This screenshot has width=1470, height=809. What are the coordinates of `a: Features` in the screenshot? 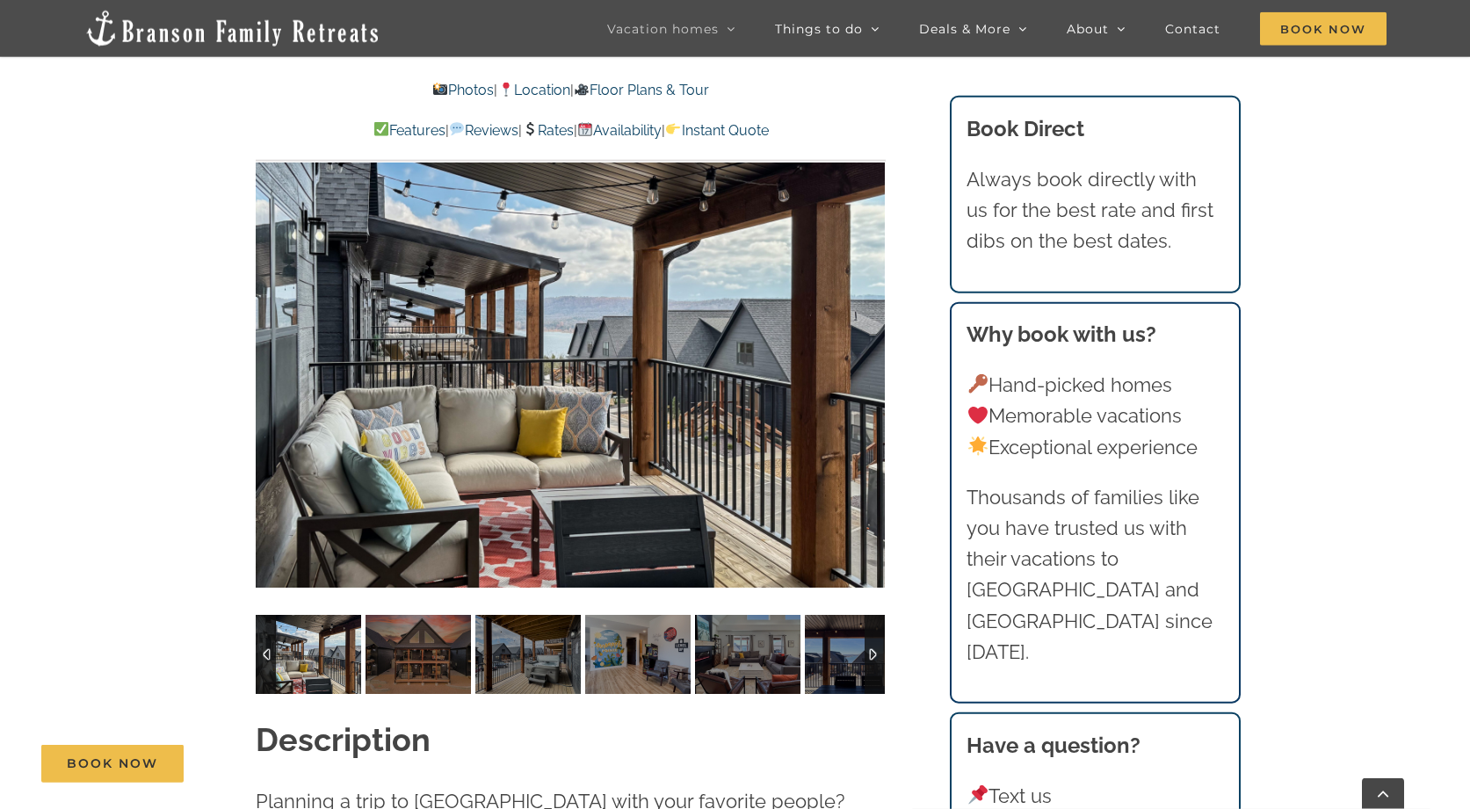 It's located at (408, 130).